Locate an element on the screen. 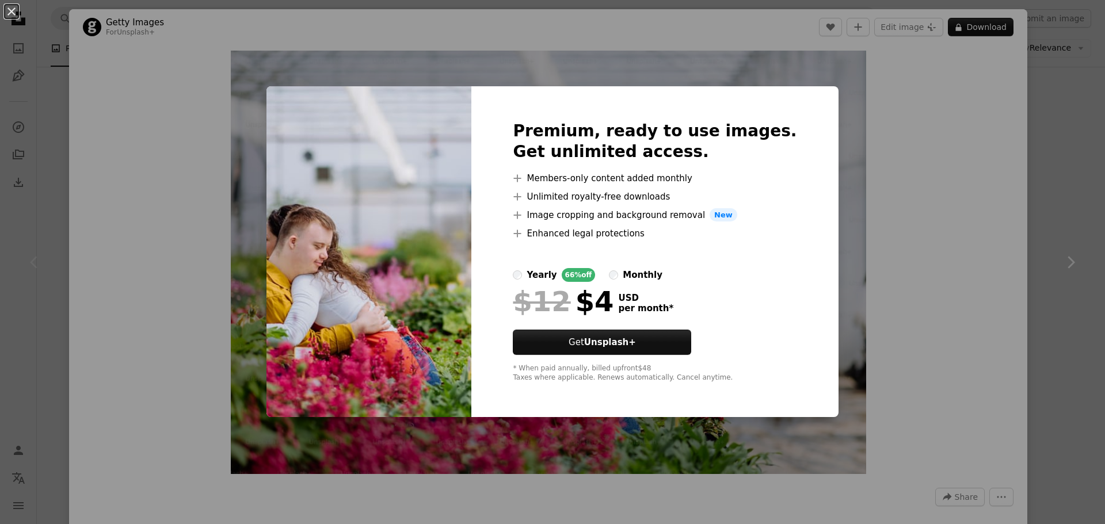 Image resolution: width=1105 pixels, height=524 pixels. div: 66% off is located at coordinates (578, 275).